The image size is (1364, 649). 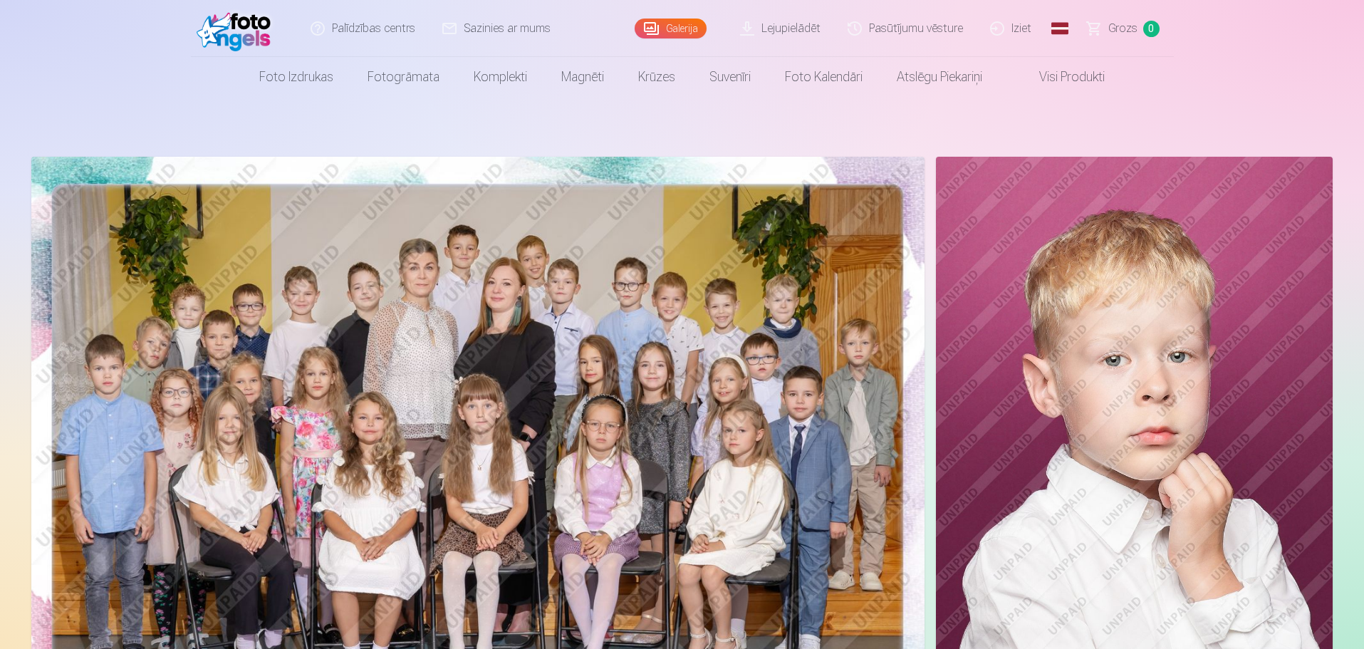 What do you see at coordinates (1151, 28) in the screenshot?
I see `span: 0` at bounding box center [1151, 28].